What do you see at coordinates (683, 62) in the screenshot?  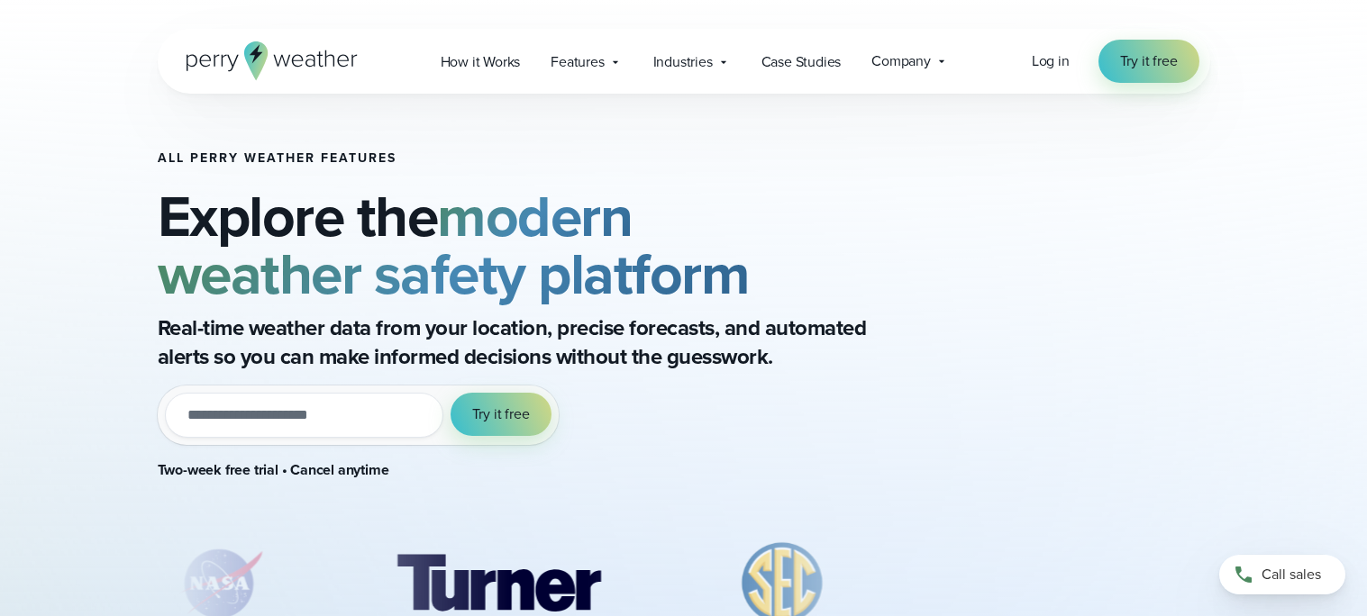 I see `span: Industries` at bounding box center [683, 62].